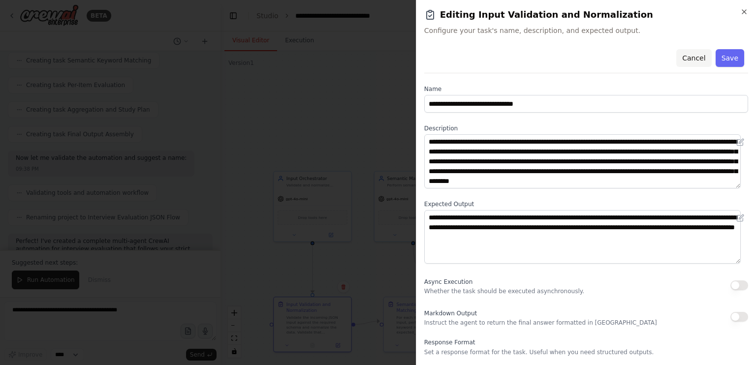 Image resolution: width=756 pixels, height=365 pixels. I want to click on span: Configure your task's name, description, and expected output., so click(586, 31).